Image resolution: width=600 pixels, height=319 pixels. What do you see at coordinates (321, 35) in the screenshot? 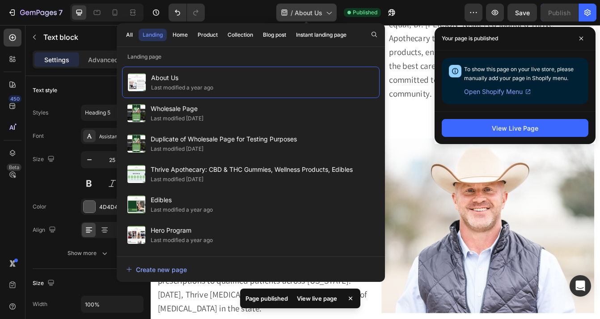
I see `div: Instant landing page` at bounding box center [321, 35].